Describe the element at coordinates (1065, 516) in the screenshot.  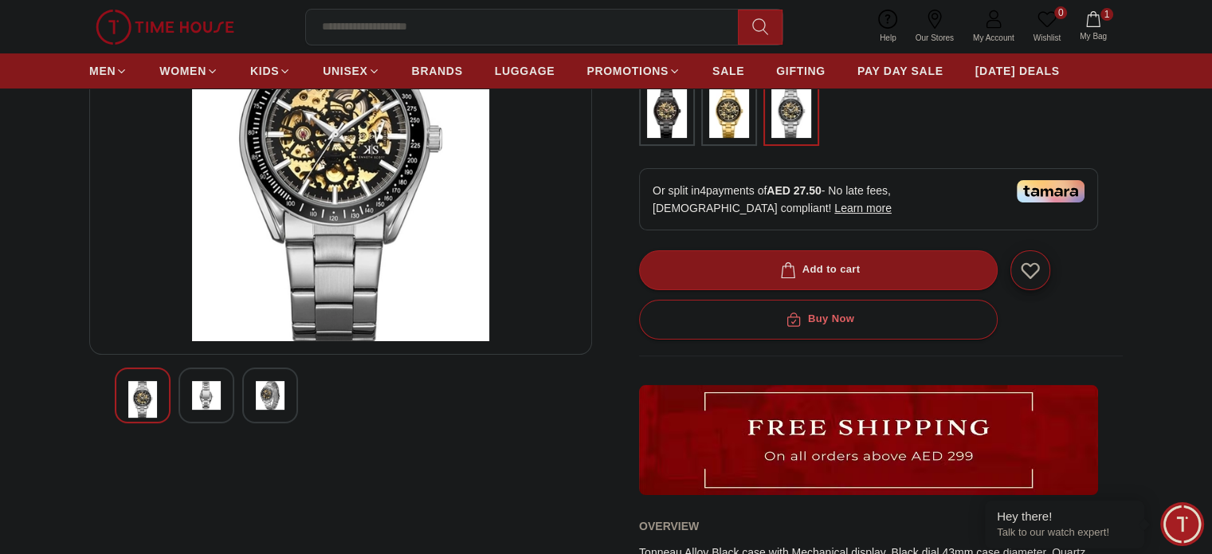
I see `div: Hey there!` at that location.